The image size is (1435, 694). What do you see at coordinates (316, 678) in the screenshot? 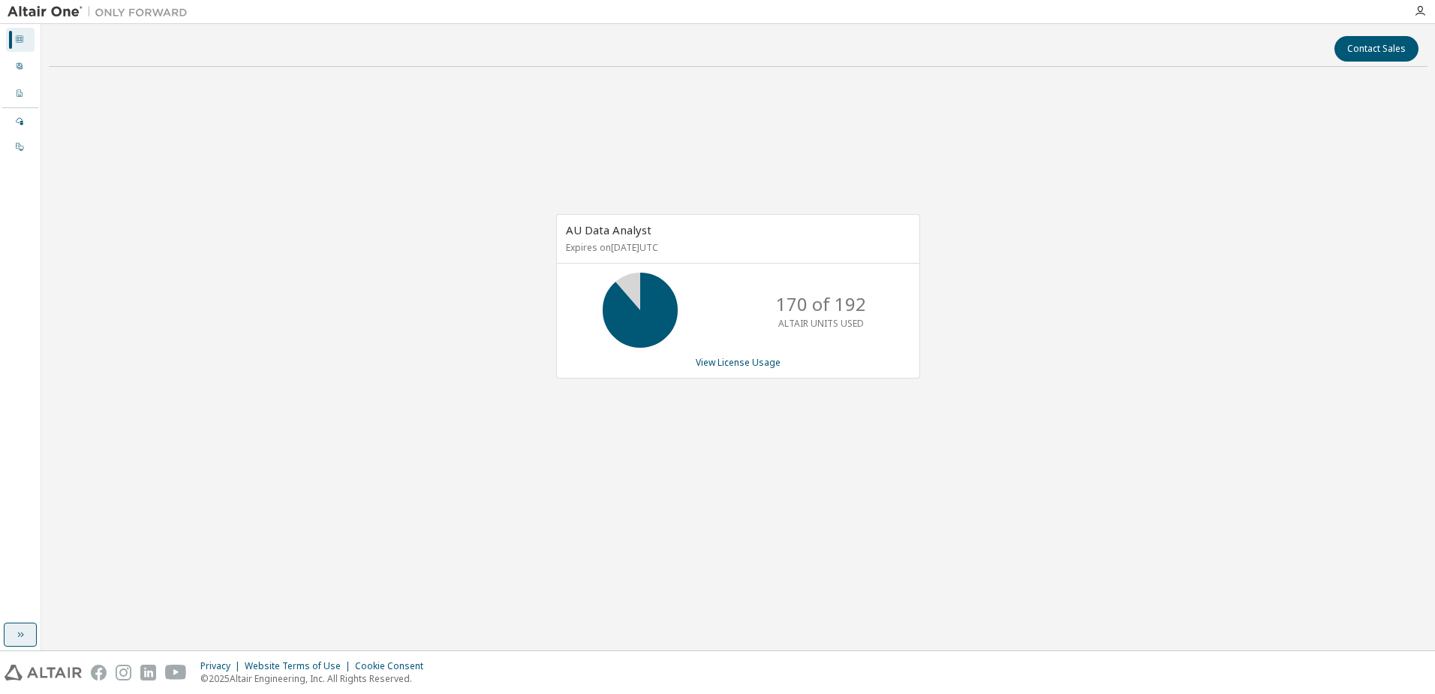
I see `p: © 2025 Altair Engineering, Inc. All Rights Reserved.` at bounding box center [316, 678].